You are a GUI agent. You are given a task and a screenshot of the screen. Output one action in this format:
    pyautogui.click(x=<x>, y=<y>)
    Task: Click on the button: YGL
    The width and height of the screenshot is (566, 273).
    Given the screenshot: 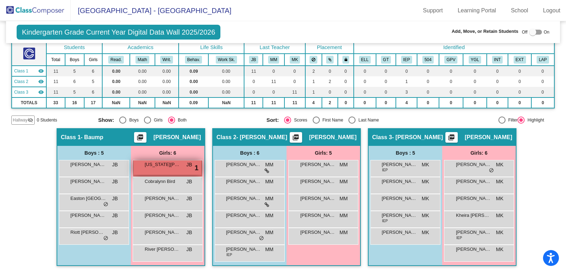 What is the action you would take?
    pyautogui.click(x=475, y=60)
    